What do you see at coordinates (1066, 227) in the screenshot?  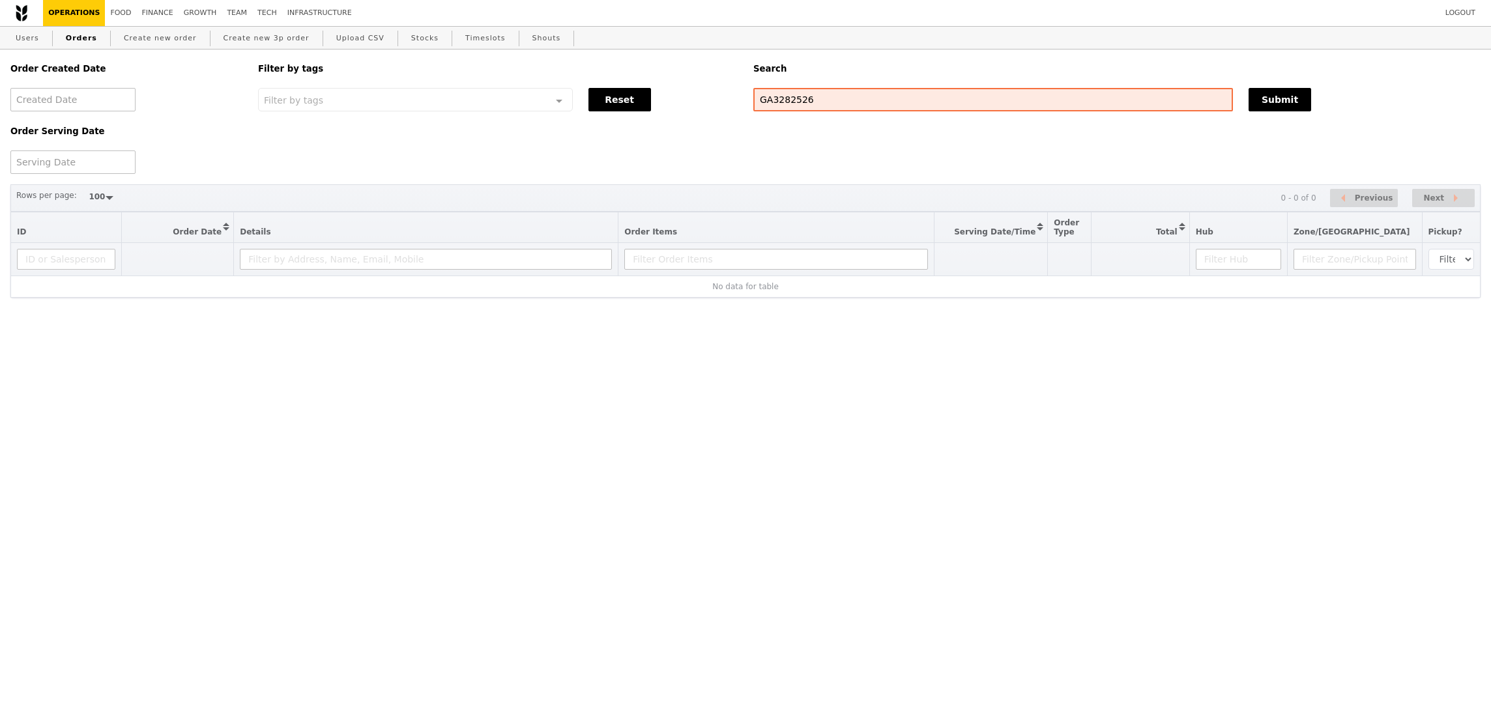 I see `span: Order Type` at bounding box center [1066, 227].